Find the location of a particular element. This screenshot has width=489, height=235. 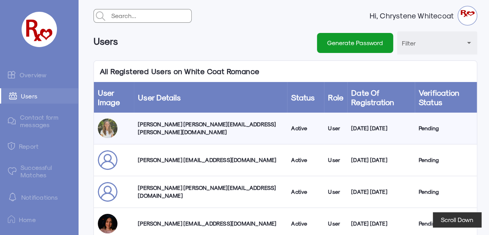

button: Generate Password is located at coordinates (355, 43).